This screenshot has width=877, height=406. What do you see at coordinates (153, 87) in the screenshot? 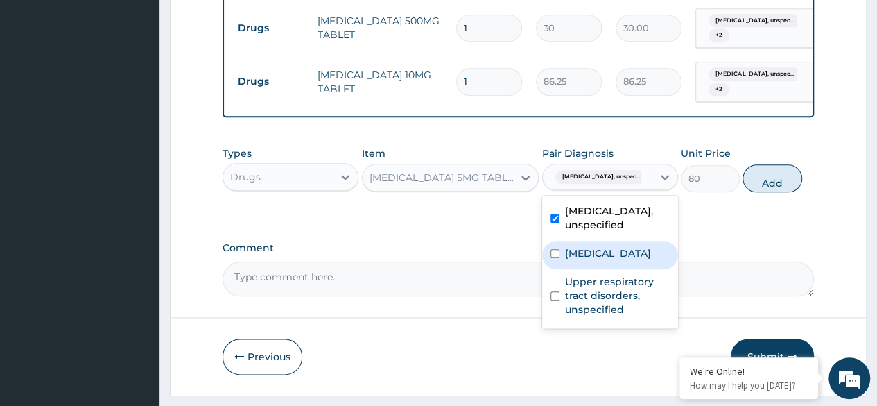
I see `div: Chat with us now` at bounding box center [153, 87].